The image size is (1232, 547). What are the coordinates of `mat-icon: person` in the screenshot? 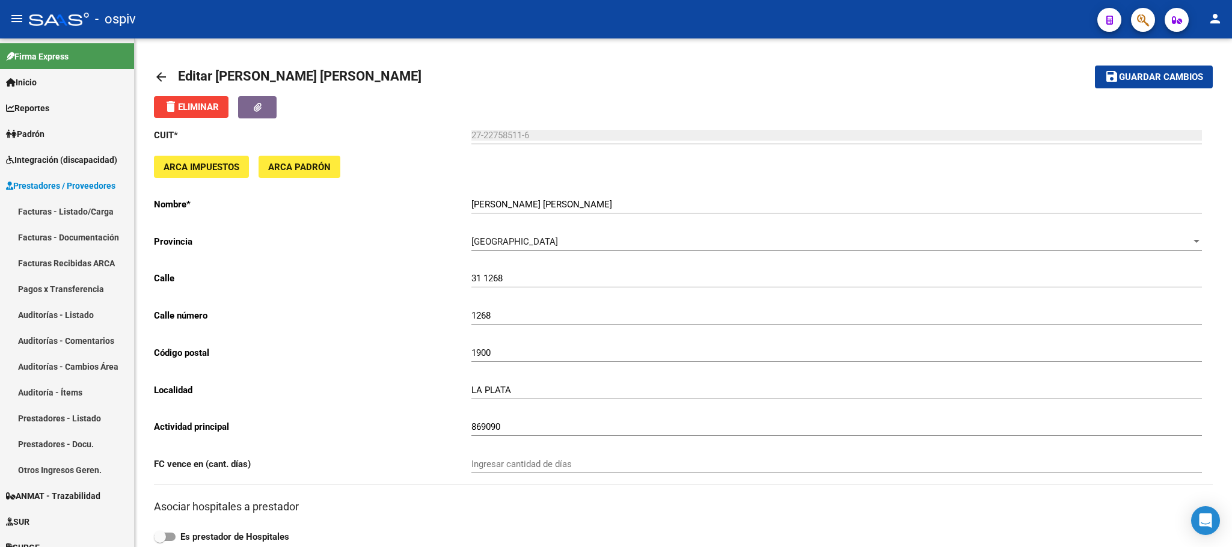 It's located at (1215, 19).